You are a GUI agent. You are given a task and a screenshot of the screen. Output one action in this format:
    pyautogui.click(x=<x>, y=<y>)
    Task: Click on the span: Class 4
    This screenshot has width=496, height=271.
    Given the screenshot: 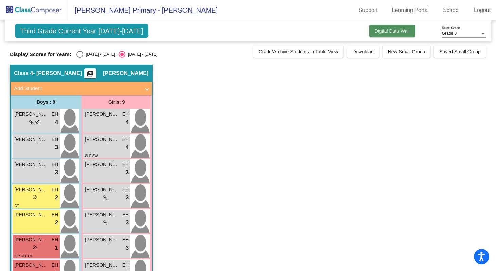 What is the action you would take?
    pyautogui.click(x=23, y=73)
    